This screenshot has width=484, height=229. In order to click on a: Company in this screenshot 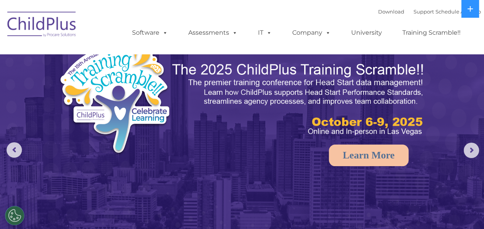, I will do `click(312, 33)`.